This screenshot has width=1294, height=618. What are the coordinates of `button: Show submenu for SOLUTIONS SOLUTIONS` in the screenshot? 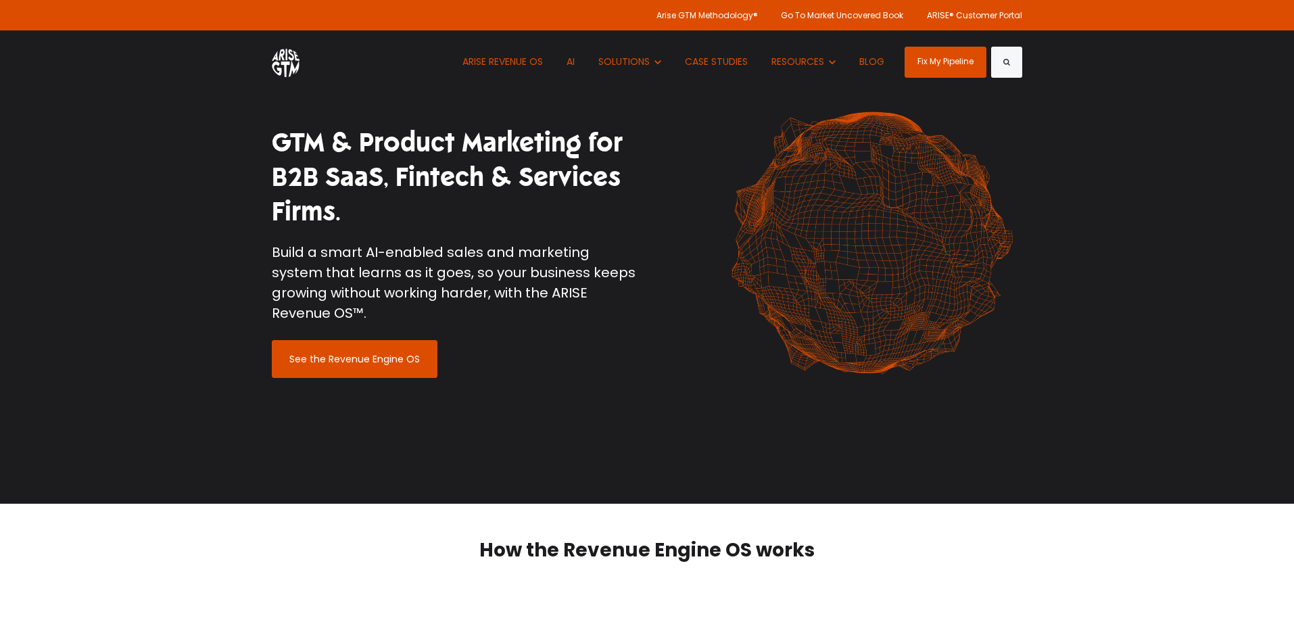 It's located at (630, 62).